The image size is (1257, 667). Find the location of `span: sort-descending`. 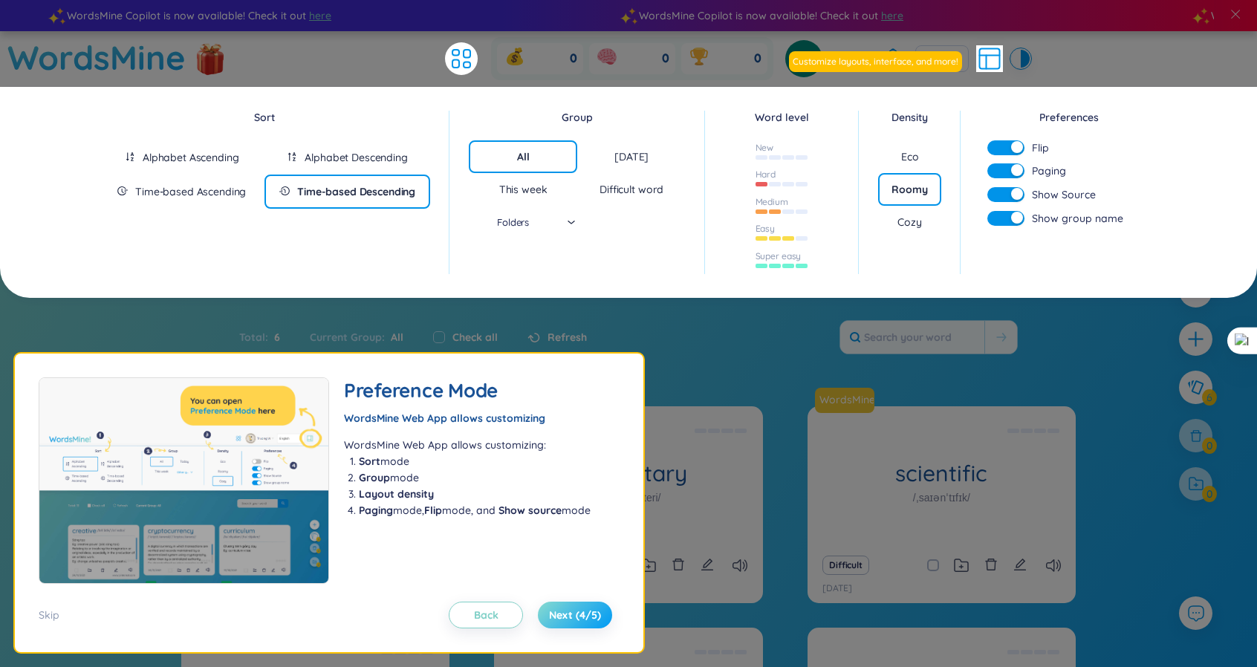

span: sort-descending is located at coordinates (292, 157).